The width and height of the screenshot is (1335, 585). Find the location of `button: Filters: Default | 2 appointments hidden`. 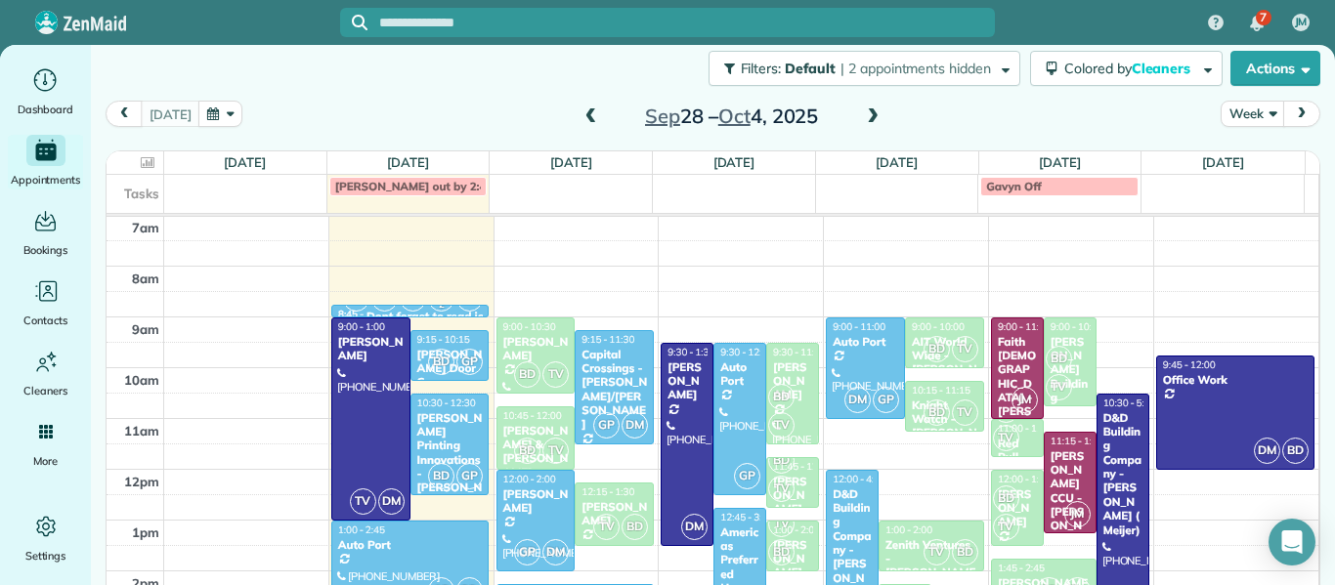

button: Filters: Default | 2 appointments hidden is located at coordinates (864, 68).